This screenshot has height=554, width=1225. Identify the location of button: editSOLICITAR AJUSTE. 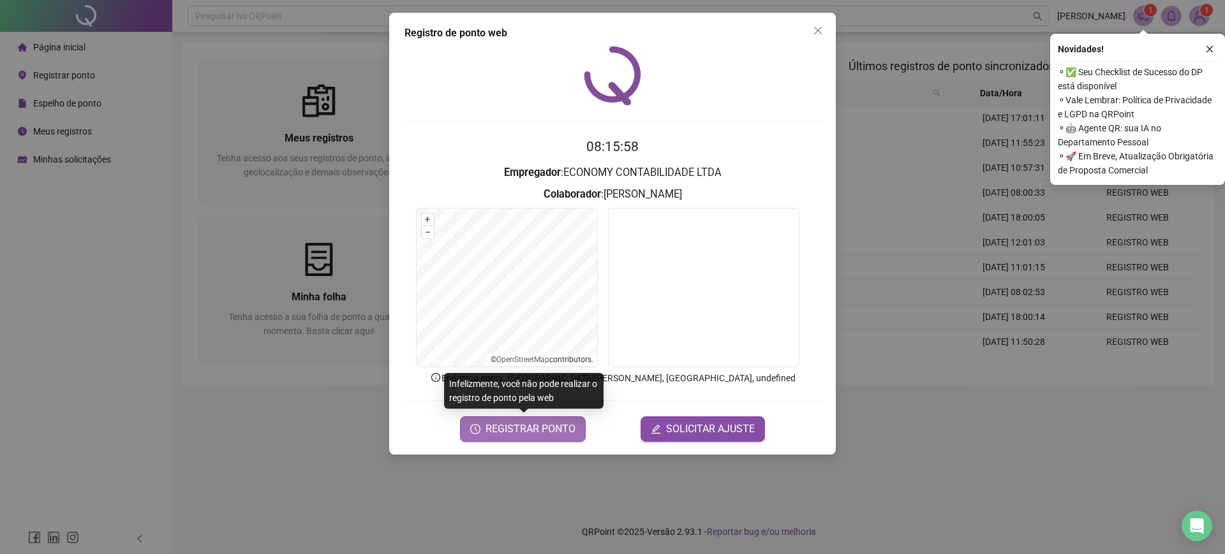
(702, 429).